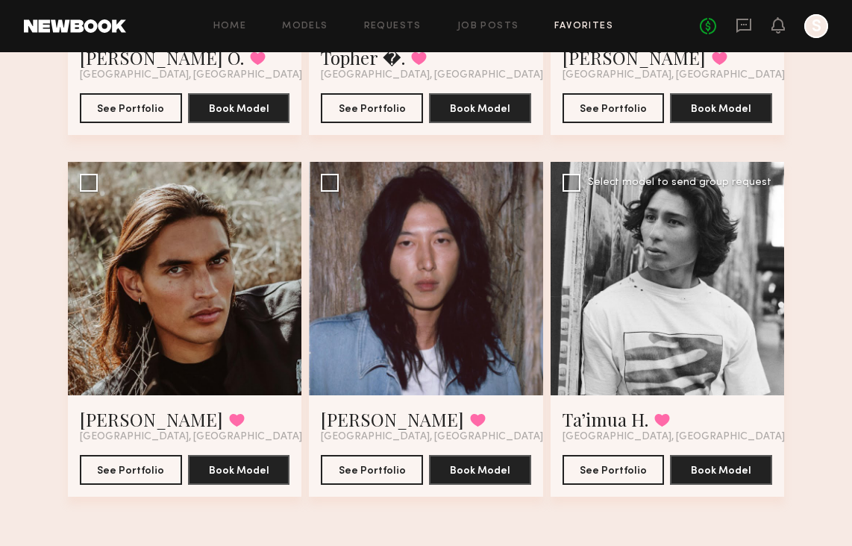 Image resolution: width=852 pixels, height=546 pixels. I want to click on a: Ta’imua H., so click(605, 419).